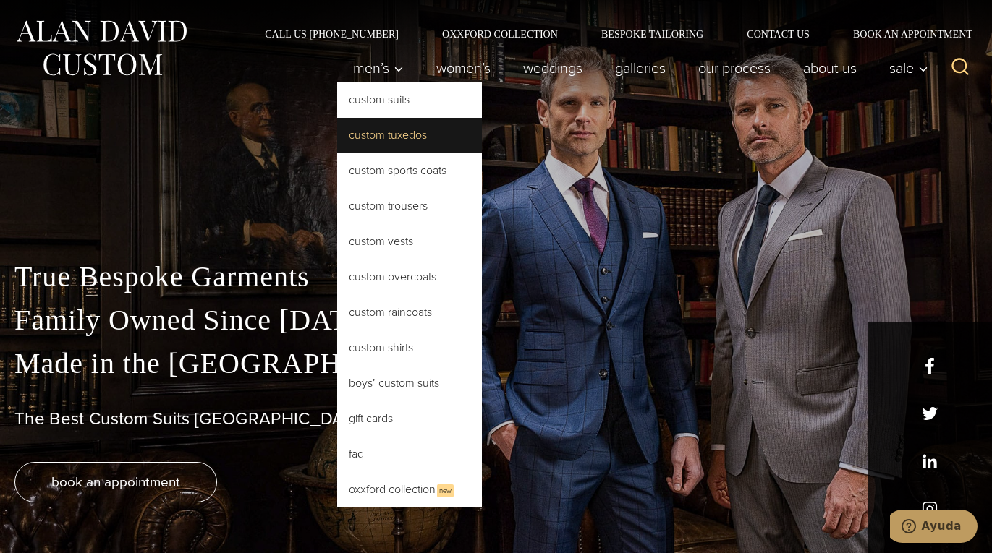 The width and height of the screenshot is (992, 553). What do you see at coordinates (445, 491) in the screenshot?
I see `span: New` at bounding box center [445, 491].